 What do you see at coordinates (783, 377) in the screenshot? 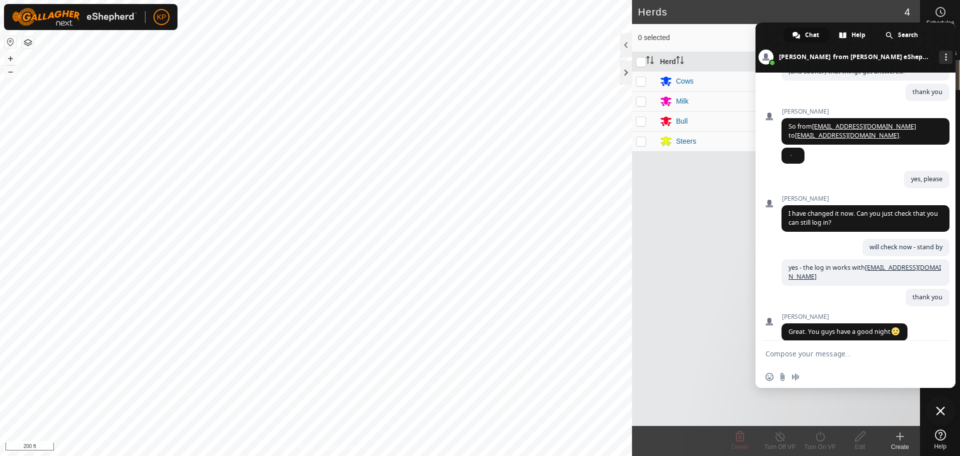
I see `span: Send a file` at bounding box center [783, 377].